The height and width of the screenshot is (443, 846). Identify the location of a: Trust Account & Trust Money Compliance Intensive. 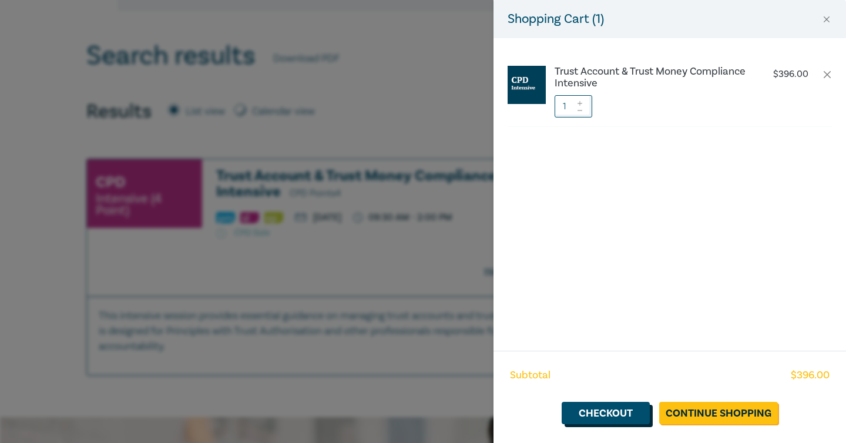
(652, 78).